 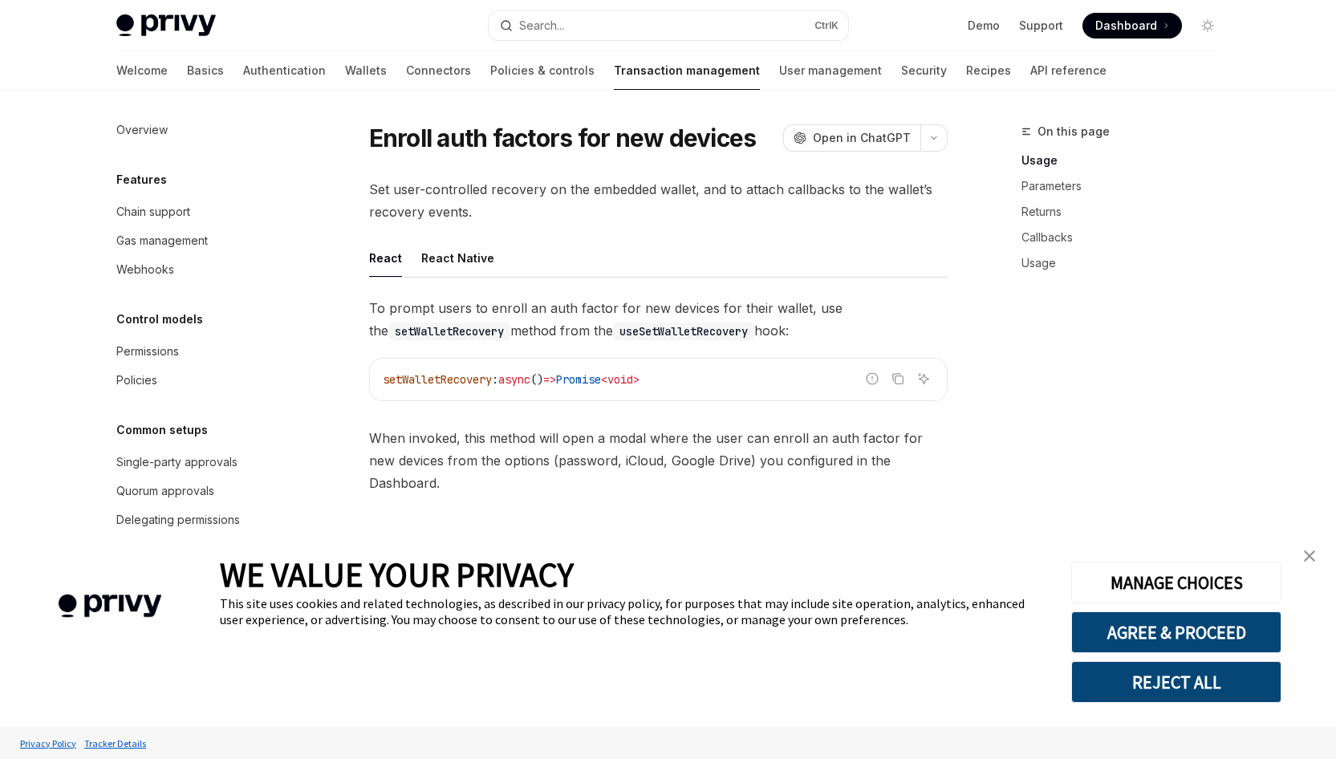 I want to click on a: Authentication, so click(x=284, y=71).